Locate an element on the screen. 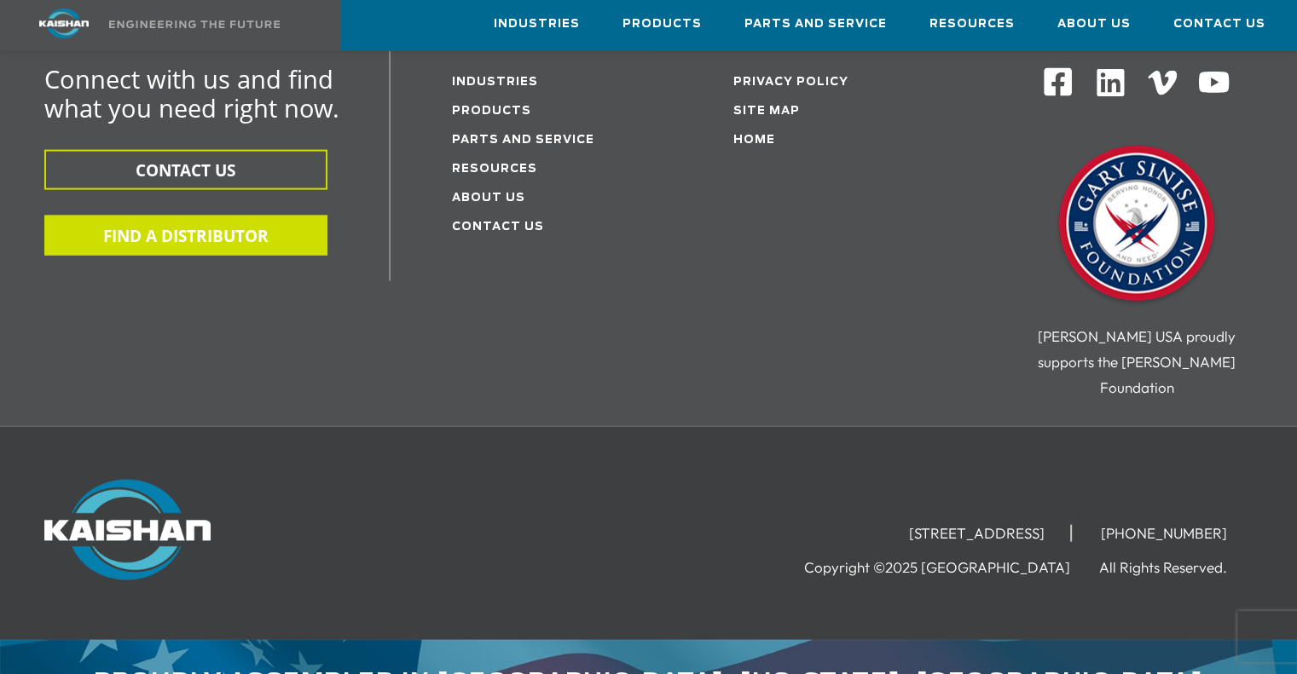  img: Kaishan is located at coordinates (127, 530).